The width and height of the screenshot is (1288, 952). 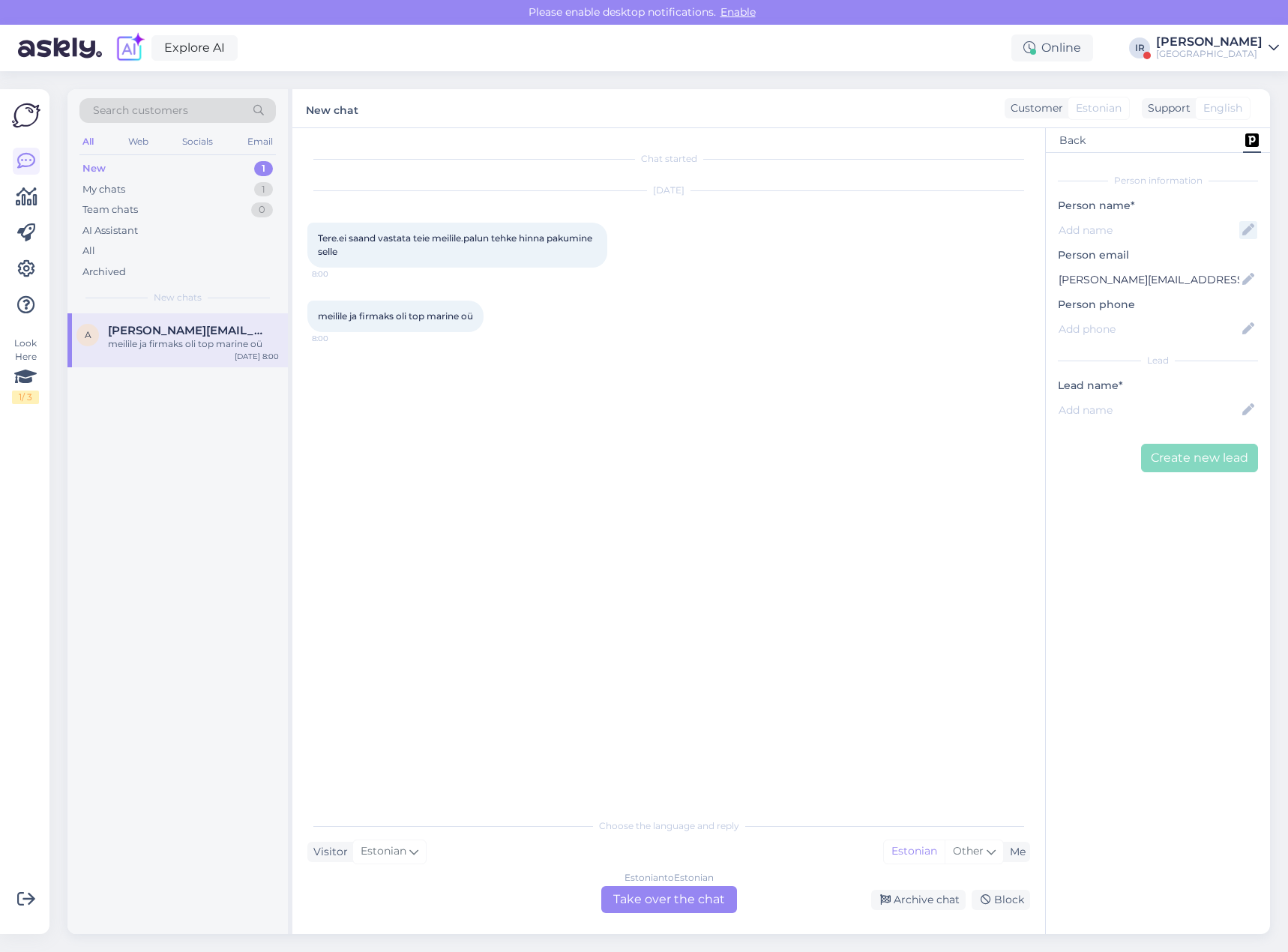 What do you see at coordinates (1015, 851) in the screenshot?
I see `div: Me` at bounding box center [1015, 851].